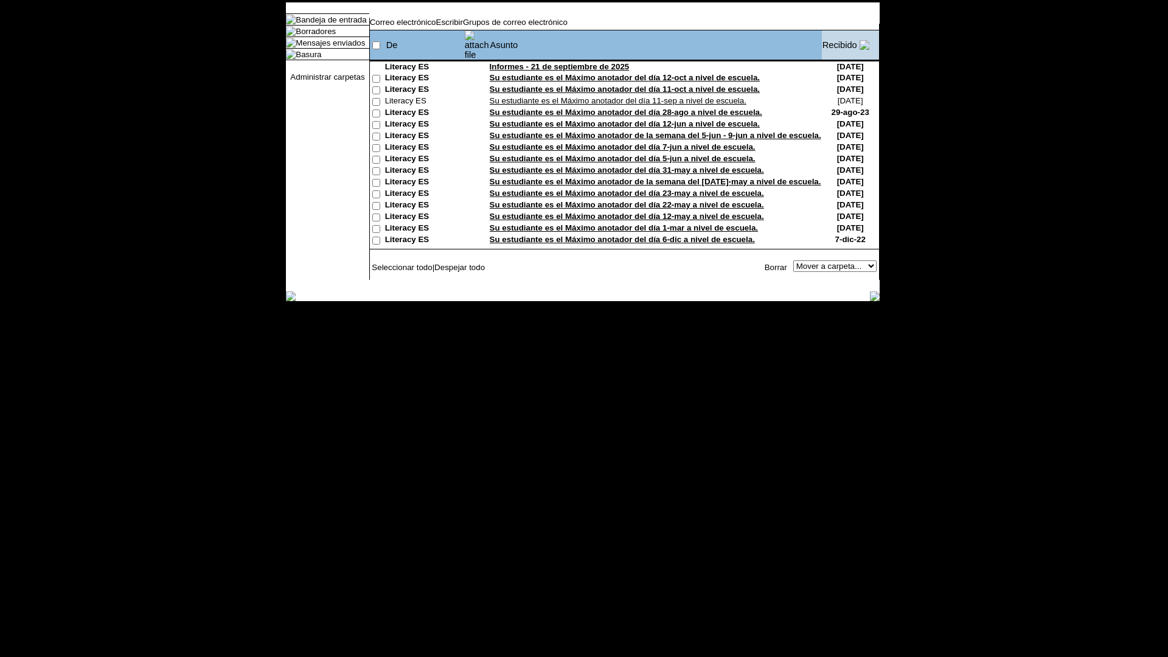 The width and height of the screenshot is (1168, 657). What do you see at coordinates (775, 267) in the screenshot?
I see `a: Borrar` at bounding box center [775, 267].